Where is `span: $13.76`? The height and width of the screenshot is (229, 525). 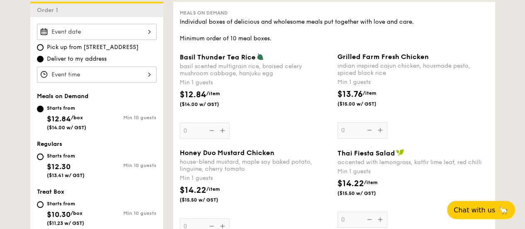 span: $13.76 is located at coordinates (350, 94).